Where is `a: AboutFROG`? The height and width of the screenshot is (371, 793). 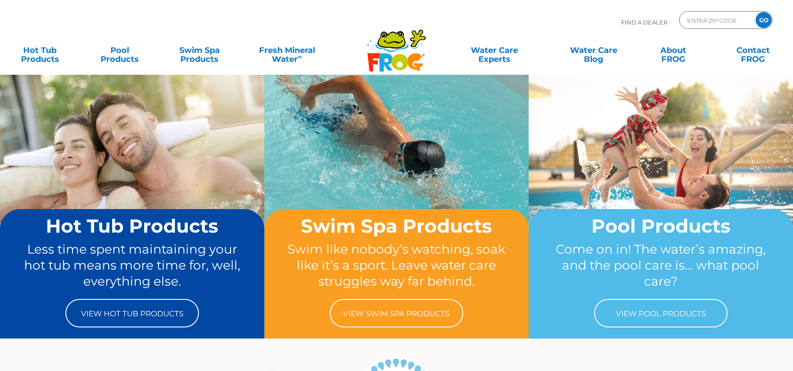 a: AboutFROG is located at coordinates (673, 50).